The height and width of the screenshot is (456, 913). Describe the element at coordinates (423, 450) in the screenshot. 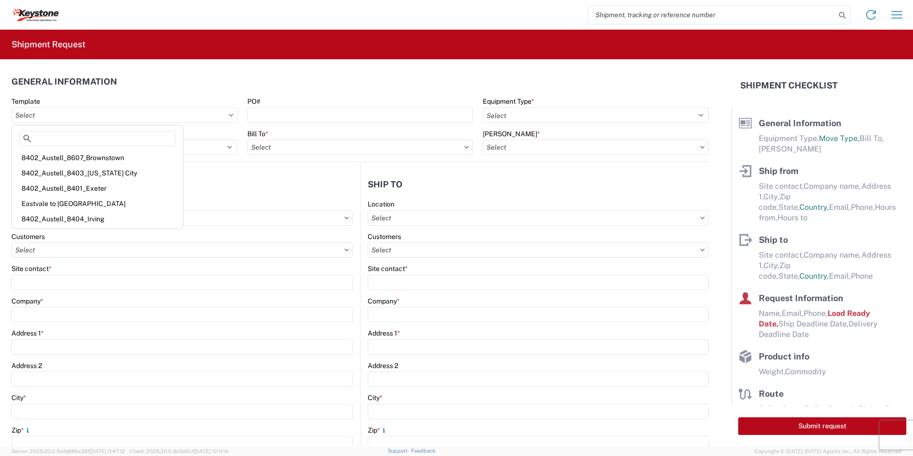

I see `a: Feedback` at that location.